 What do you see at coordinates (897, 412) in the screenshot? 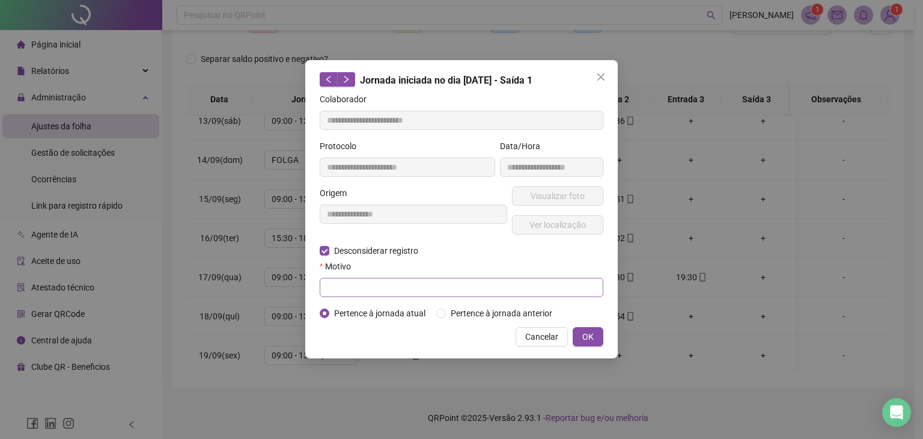
I see `div: Open Intercom Messenger` at bounding box center [897, 412].